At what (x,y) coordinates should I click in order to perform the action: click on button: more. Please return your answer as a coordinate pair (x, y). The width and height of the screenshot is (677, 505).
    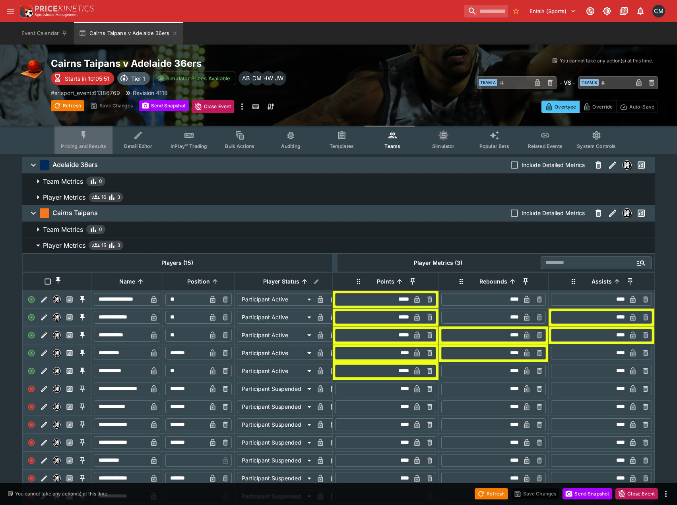
    Looking at the image, I should click on (666, 494).